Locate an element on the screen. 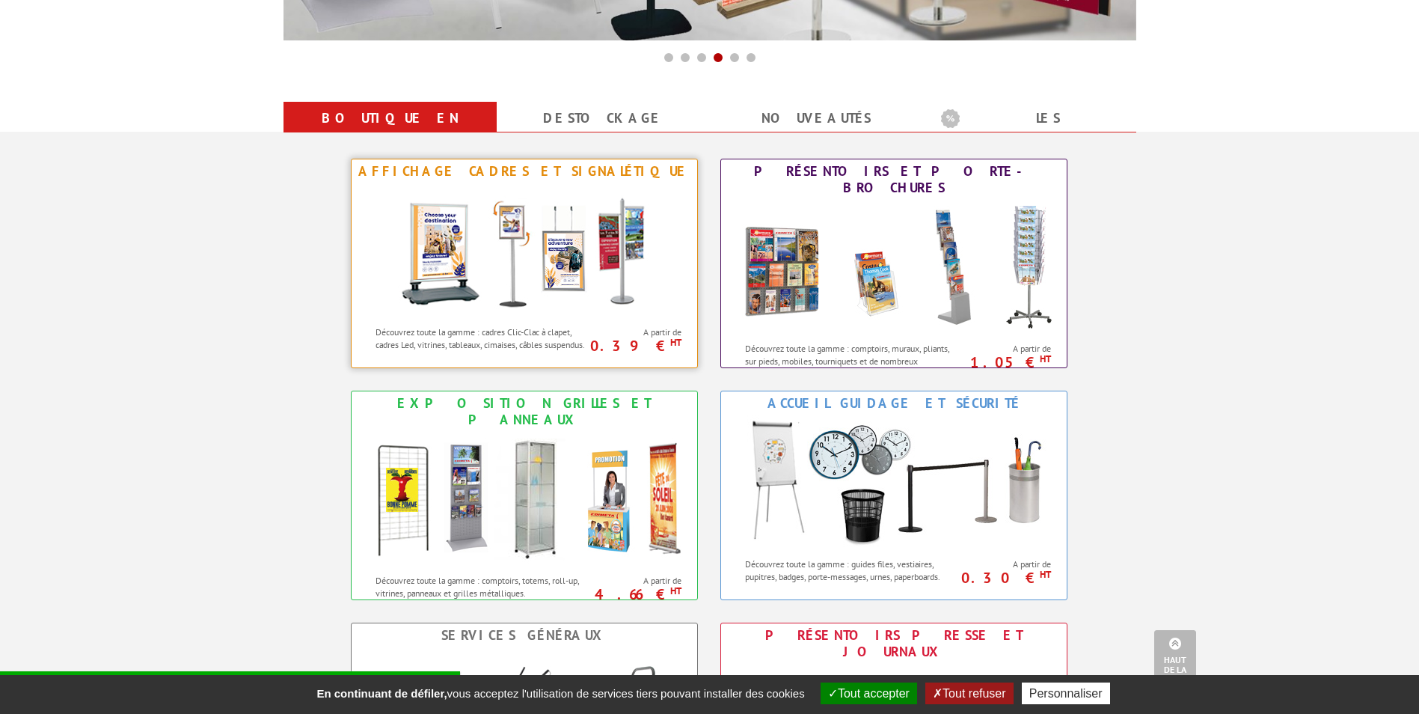 This screenshot has width=1419, height=714. div: Services Généraux is located at coordinates (524, 635).